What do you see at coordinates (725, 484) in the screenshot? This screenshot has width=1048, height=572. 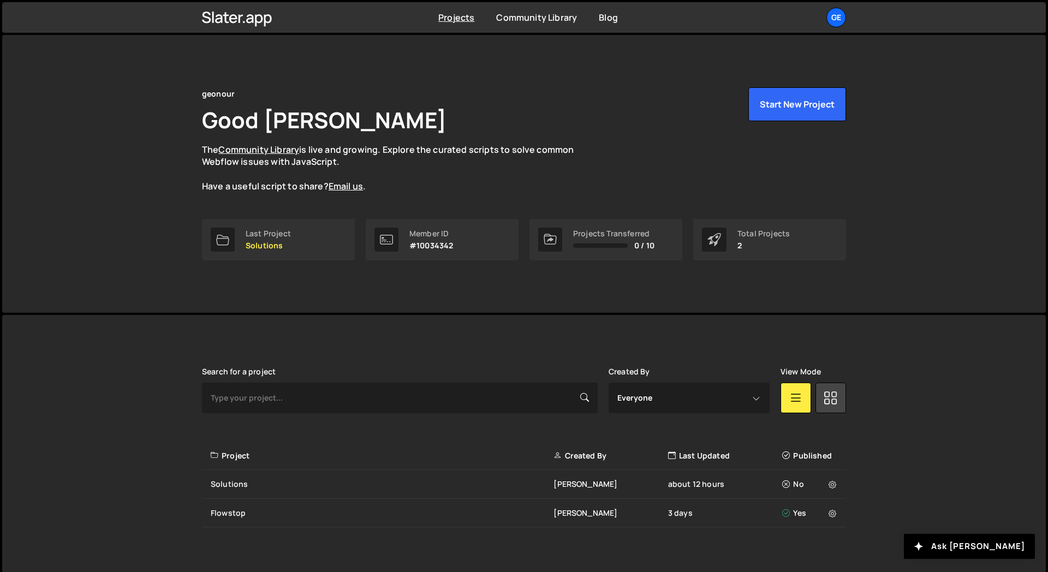 I see `div: about 12 hours` at bounding box center [725, 484].